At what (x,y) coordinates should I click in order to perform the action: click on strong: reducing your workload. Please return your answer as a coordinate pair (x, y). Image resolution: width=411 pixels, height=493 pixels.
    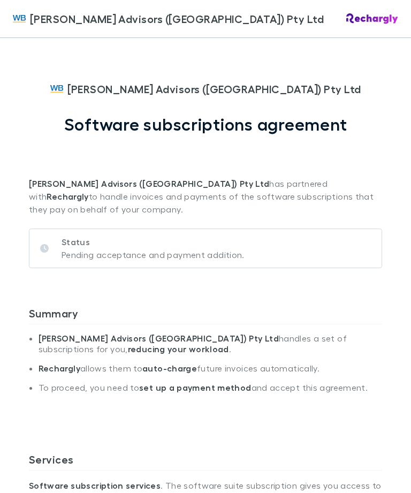
    Looking at the image, I should click on (178, 349).